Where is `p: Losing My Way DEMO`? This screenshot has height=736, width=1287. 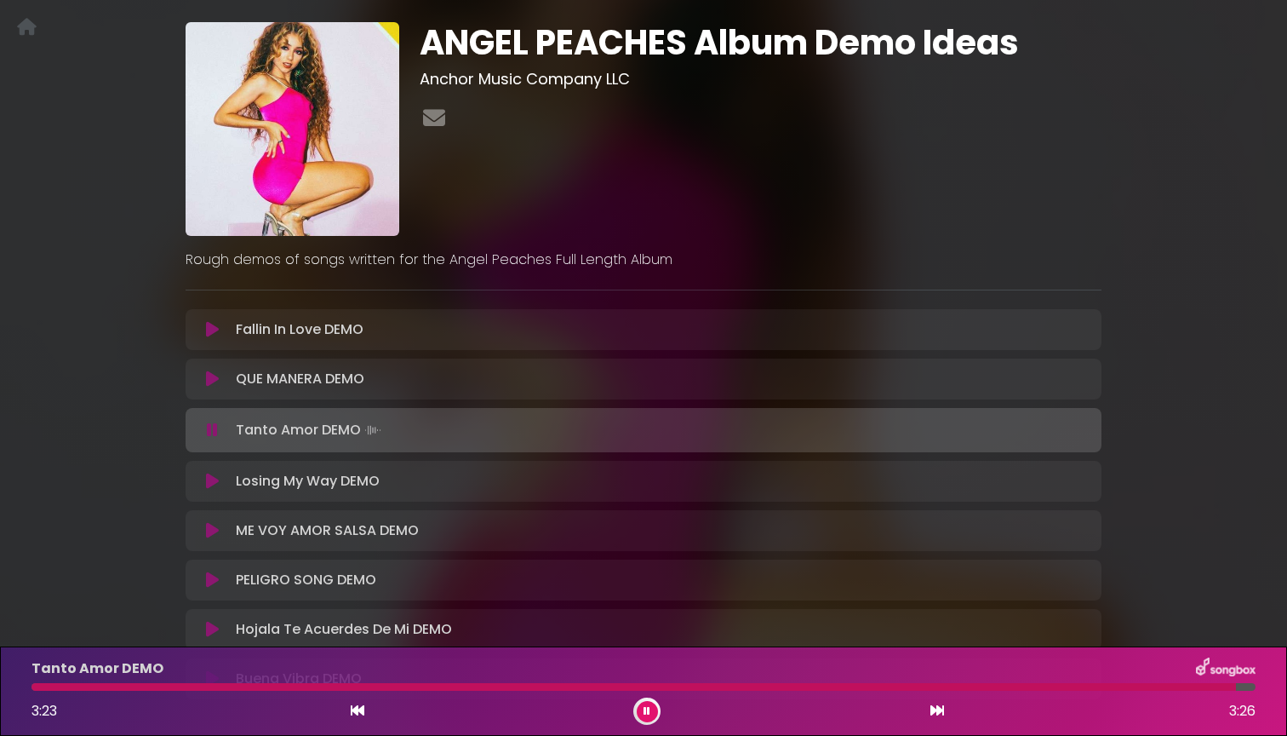 p: Losing My Way DEMO is located at coordinates (307, 481).